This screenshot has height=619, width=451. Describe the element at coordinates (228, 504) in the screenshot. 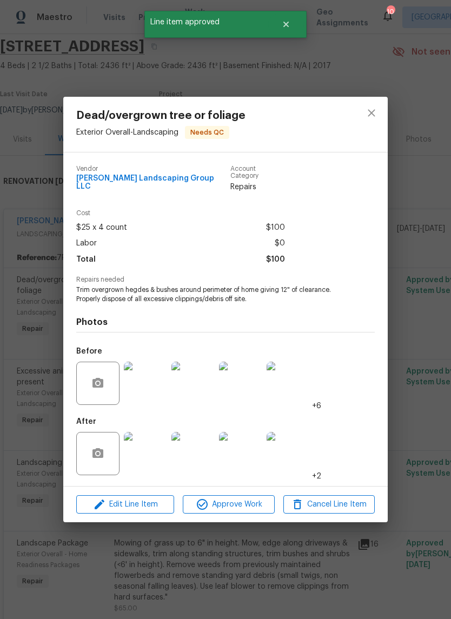

I see `span: Approve Work` at that location.